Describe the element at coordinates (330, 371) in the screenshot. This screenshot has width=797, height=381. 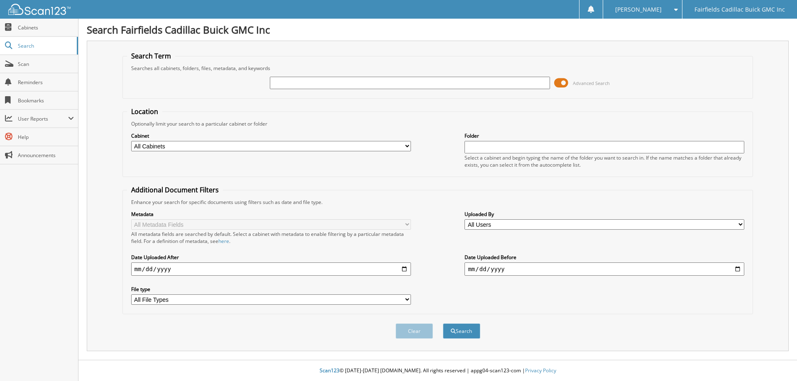
I see `span: Scan123` at that location.